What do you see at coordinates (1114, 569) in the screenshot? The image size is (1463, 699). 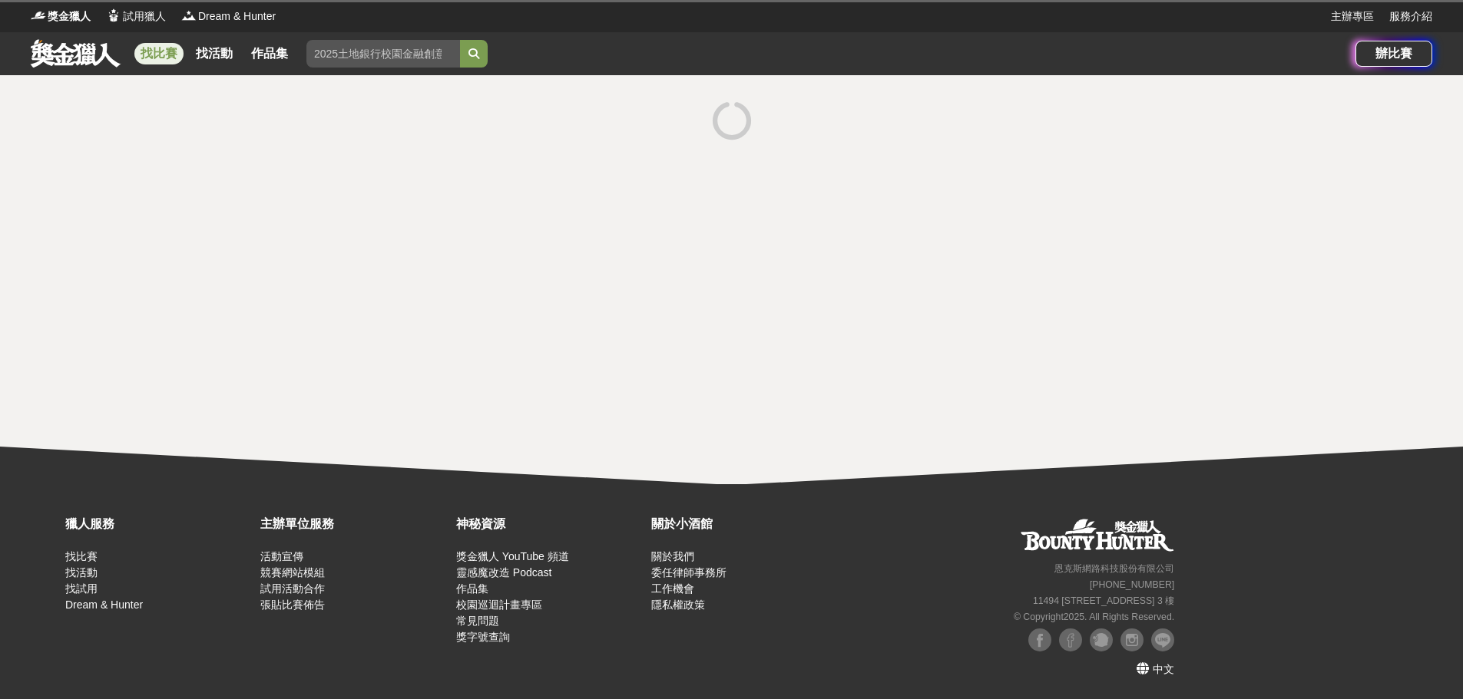 I see `small: 恩克斯網路科技股份有限公司` at bounding box center [1114, 569].